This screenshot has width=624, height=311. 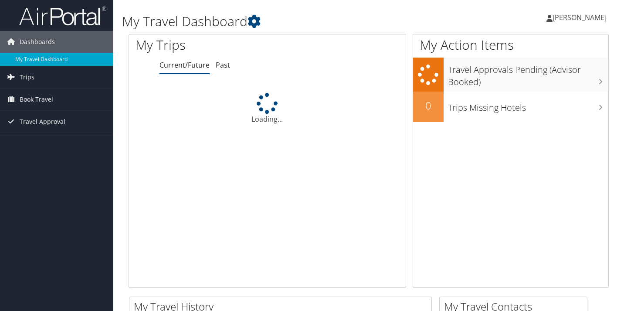 What do you see at coordinates (37, 42) in the screenshot?
I see `span: Dashboards` at bounding box center [37, 42].